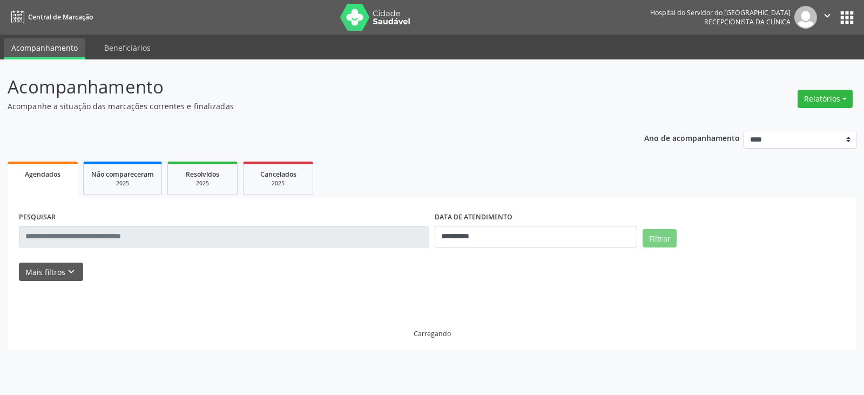 This screenshot has width=864, height=395. Describe the element at coordinates (43, 174) in the screenshot. I see `span: Agendados` at that location.